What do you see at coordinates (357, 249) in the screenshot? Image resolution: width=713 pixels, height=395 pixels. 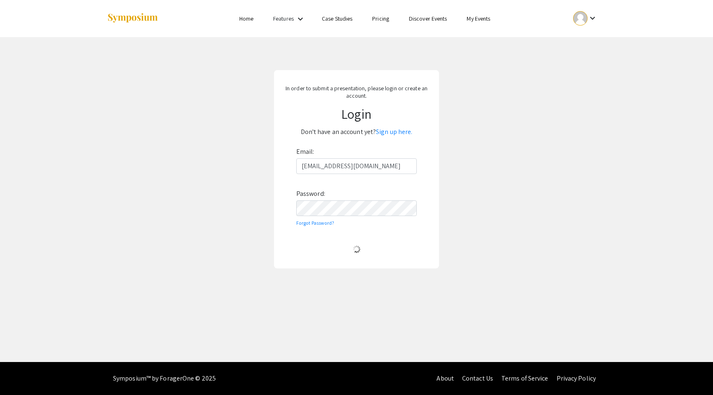 I see `img: Loading` at bounding box center [357, 249].